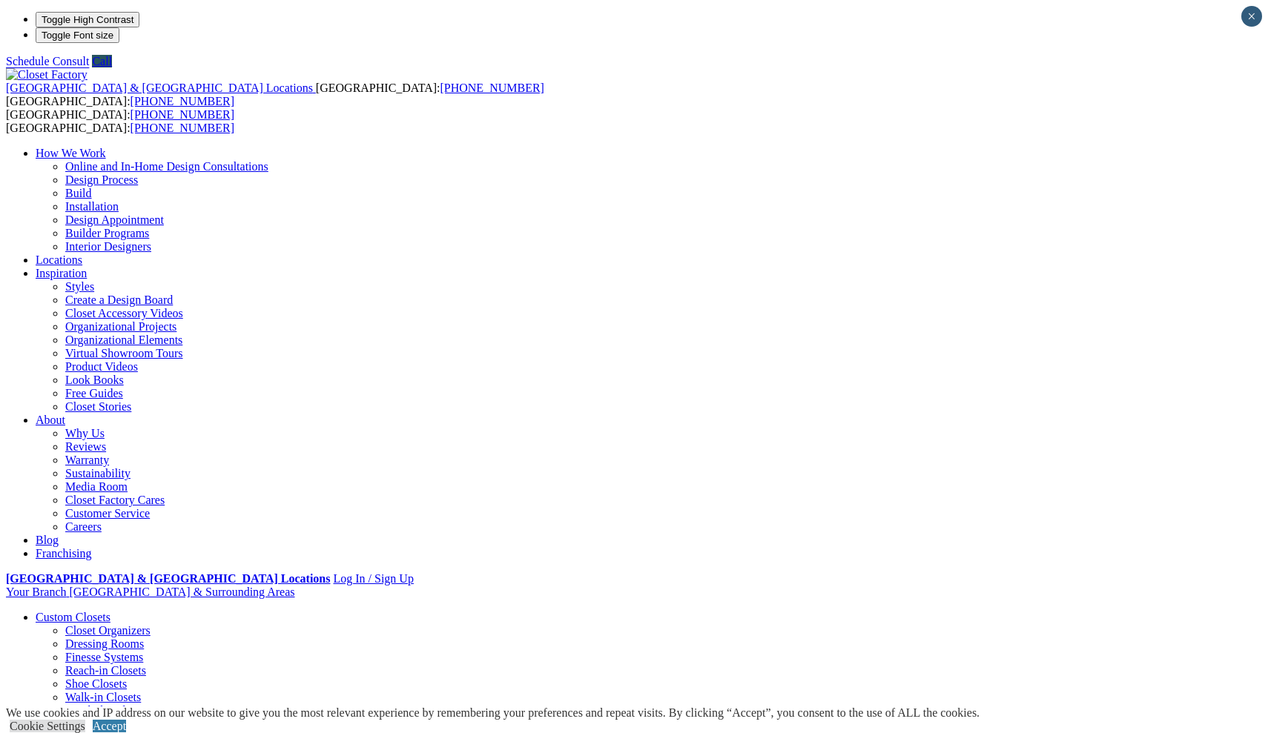 The width and height of the screenshot is (1268, 733). I want to click on a: Shoe Closets, so click(96, 683).